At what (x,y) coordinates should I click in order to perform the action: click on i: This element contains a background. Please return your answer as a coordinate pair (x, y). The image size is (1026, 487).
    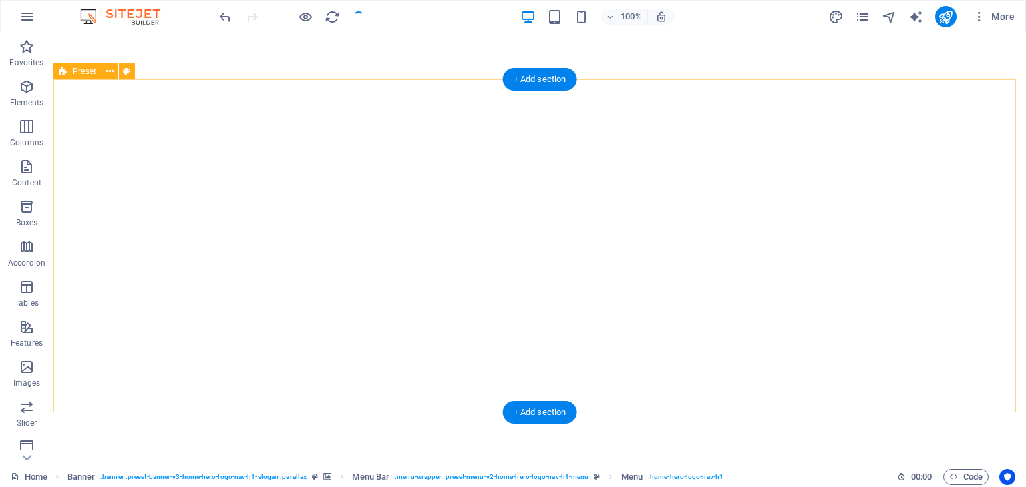
    Looking at the image, I should click on (327, 477).